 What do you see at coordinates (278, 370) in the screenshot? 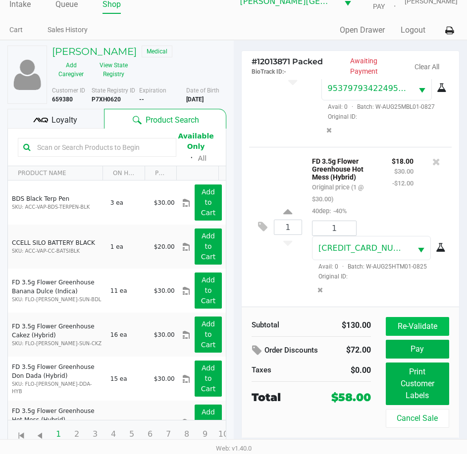
I see `div: Taxes` at bounding box center [278, 370].